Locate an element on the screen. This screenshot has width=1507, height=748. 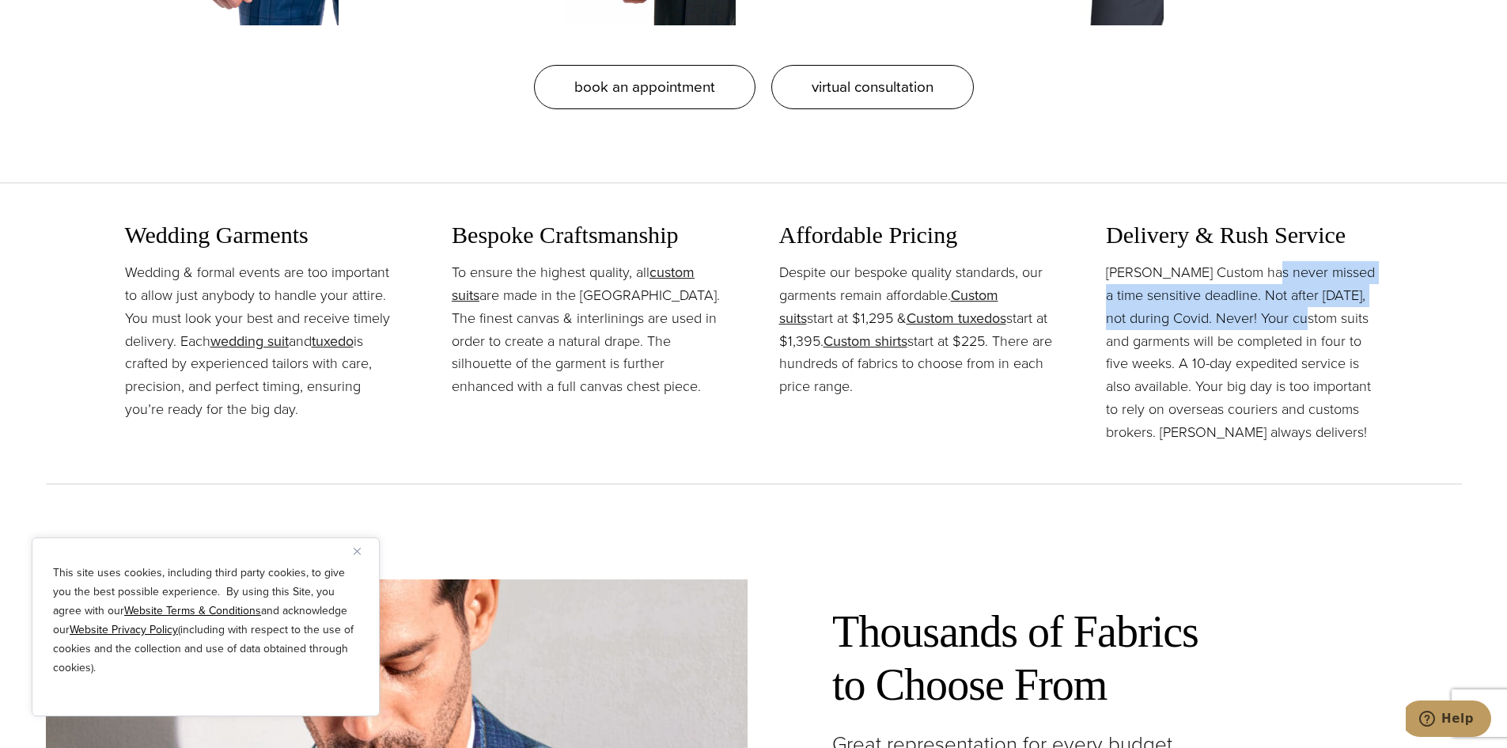
img: Close is located at coordinates (357, 551).